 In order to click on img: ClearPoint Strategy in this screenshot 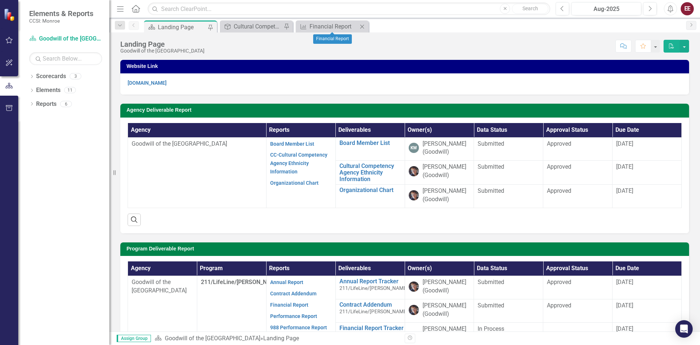, I will do `click(10, 15)`.